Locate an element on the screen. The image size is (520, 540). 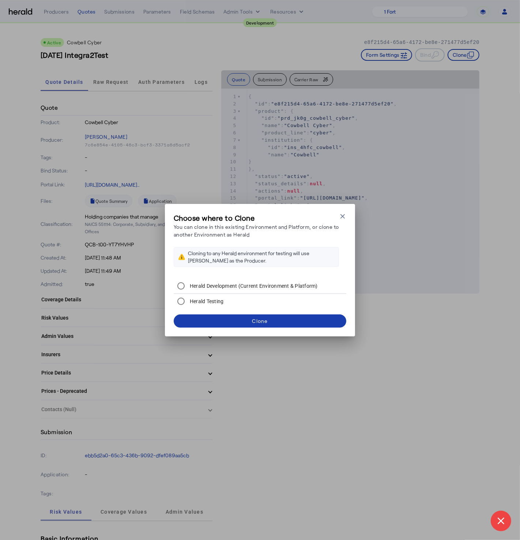
label: Herald Testing is located at coordinates (206, 301).